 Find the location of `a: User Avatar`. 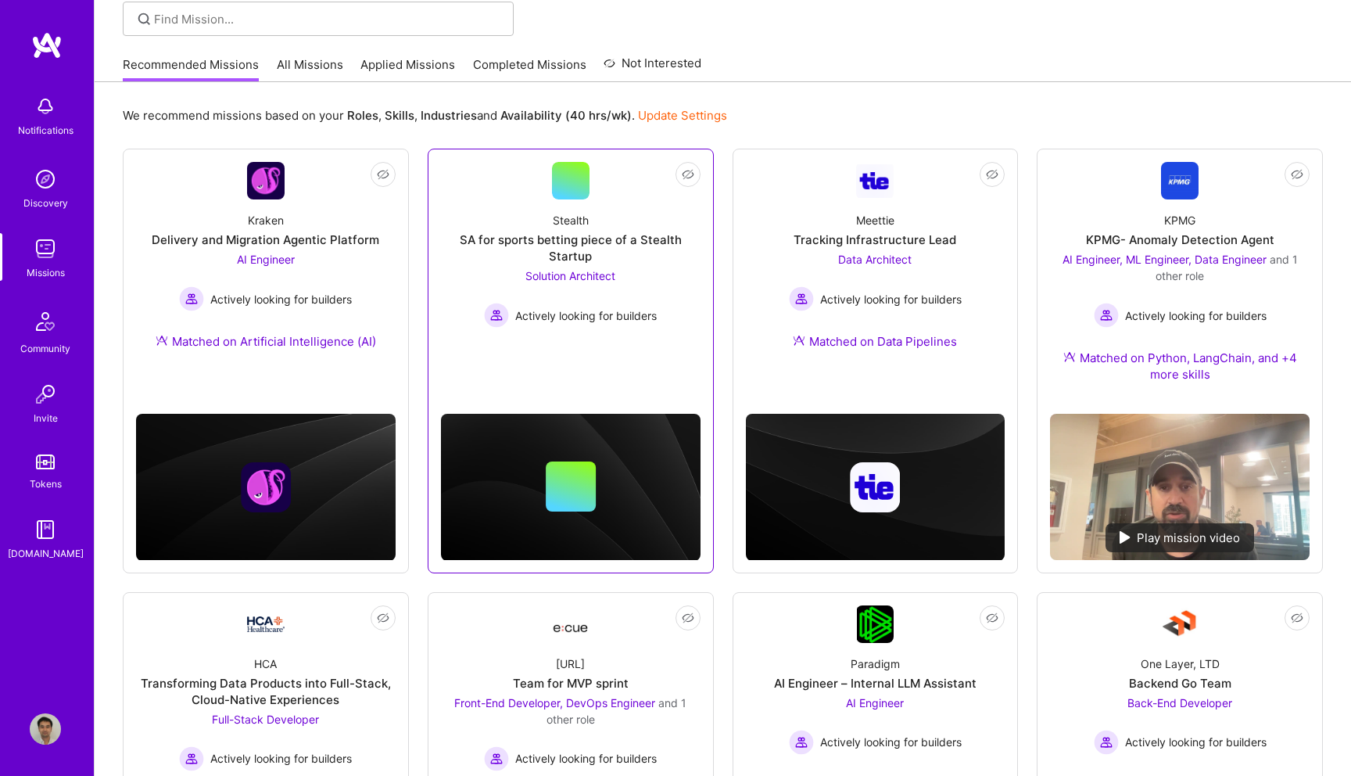

a: User Avatar is located at coordinates (45, 729).